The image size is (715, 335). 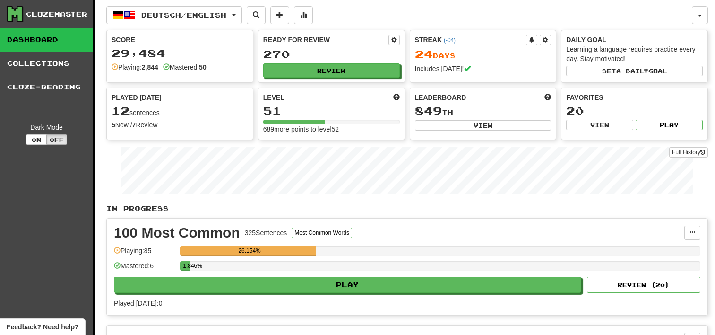 I want to click on div: 26.154%, so click(x=249, y=250).